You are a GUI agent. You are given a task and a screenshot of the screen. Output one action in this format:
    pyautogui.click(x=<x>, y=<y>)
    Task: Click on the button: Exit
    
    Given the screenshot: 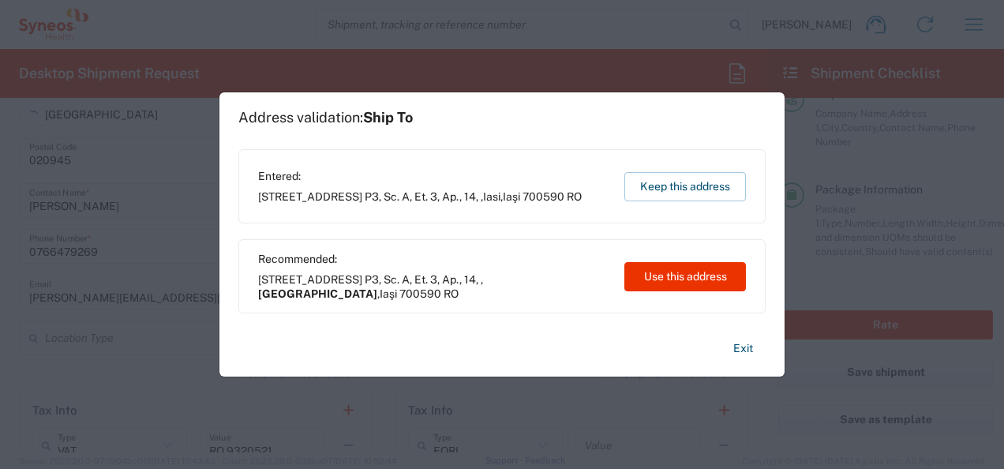 What is the action you would take?
    pyautogui.click(x=743, y=348)
    